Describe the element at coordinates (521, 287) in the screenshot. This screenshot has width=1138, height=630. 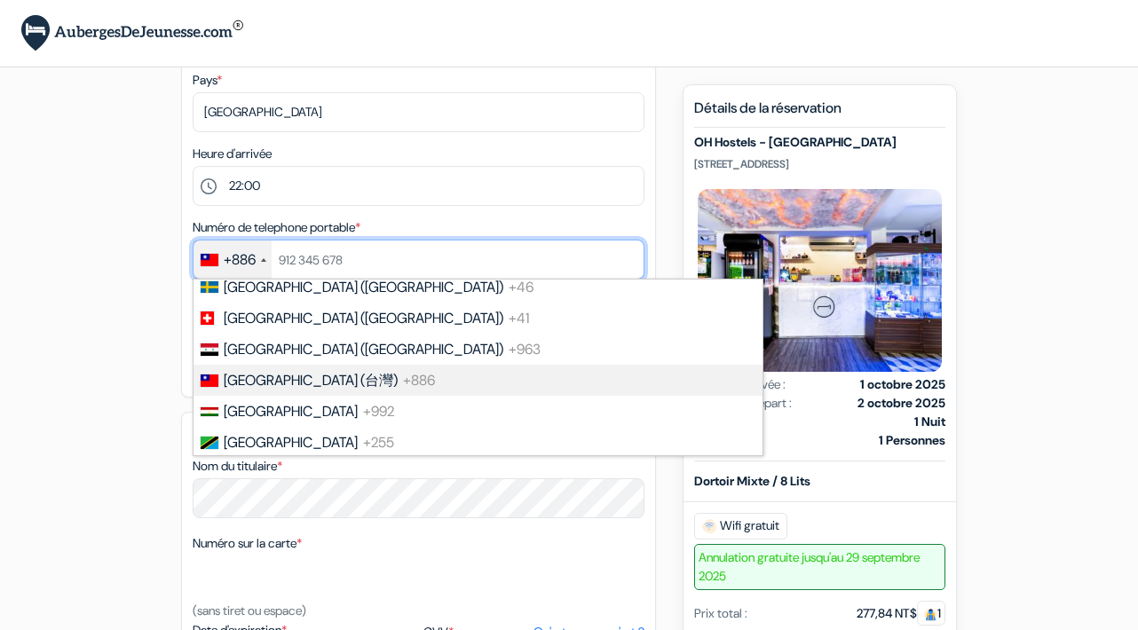
I see `span: +46` at that location.